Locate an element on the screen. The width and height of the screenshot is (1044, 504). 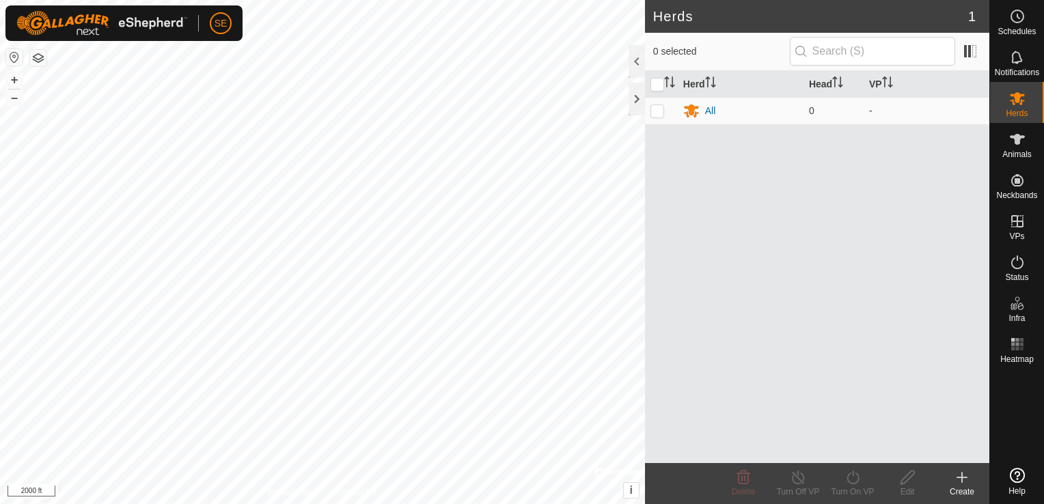
span: i is located at coordinates (631, 490).